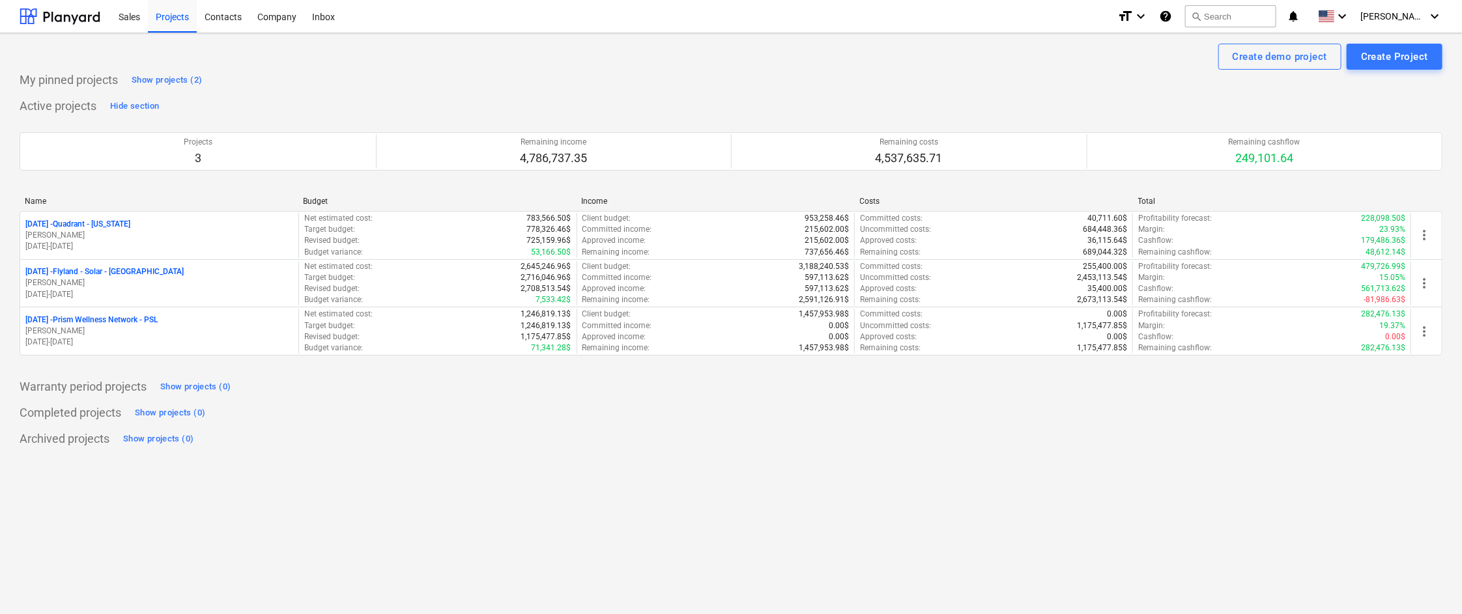  I want to click on p: 15.05%, so click(1392, 277).